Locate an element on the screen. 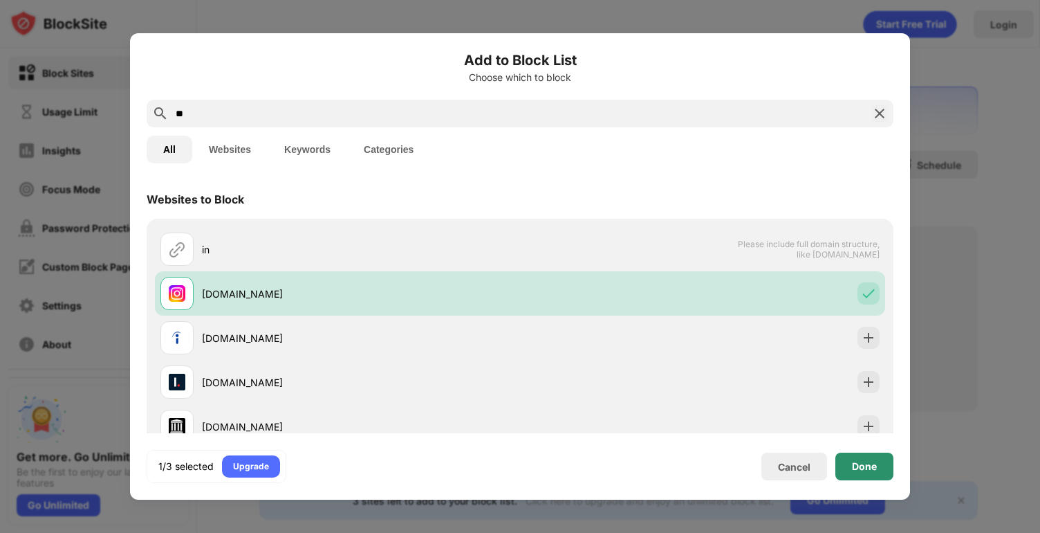  div: Done is located at coordinates (865, 466).